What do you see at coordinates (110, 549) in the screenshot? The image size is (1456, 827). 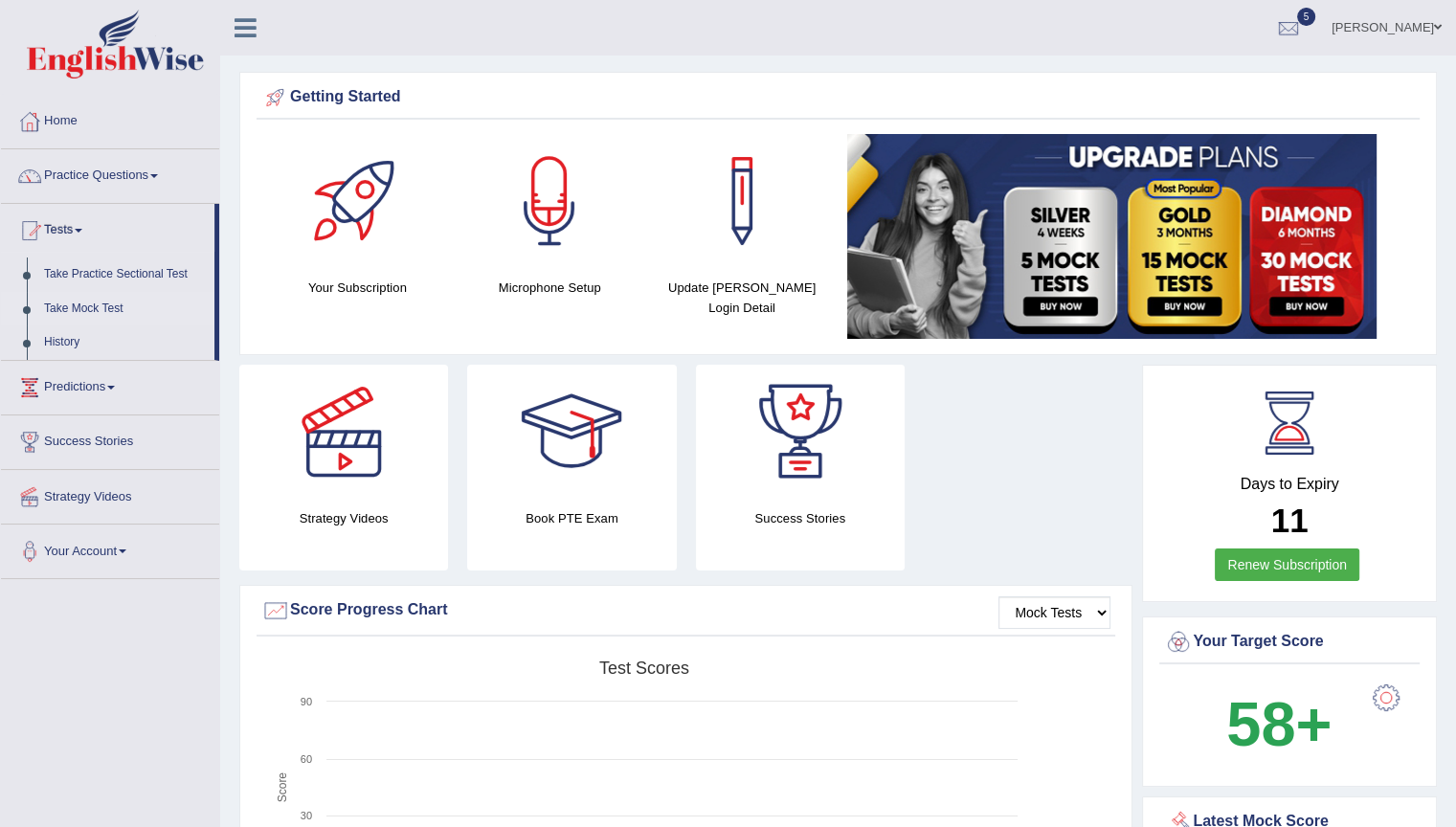 I see `a: Your Account` at bounding box center [110, 549].